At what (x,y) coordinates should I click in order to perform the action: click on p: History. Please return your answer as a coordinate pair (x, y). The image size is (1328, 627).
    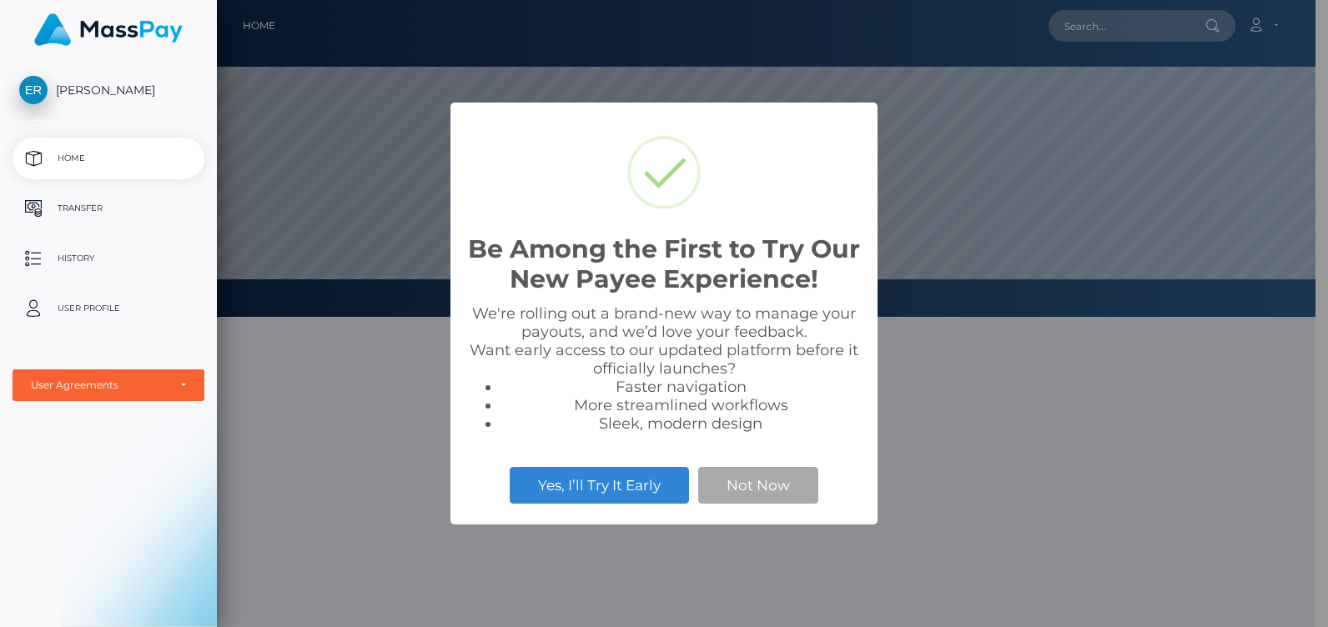
    Looking at the image, I should click on (108, 259).